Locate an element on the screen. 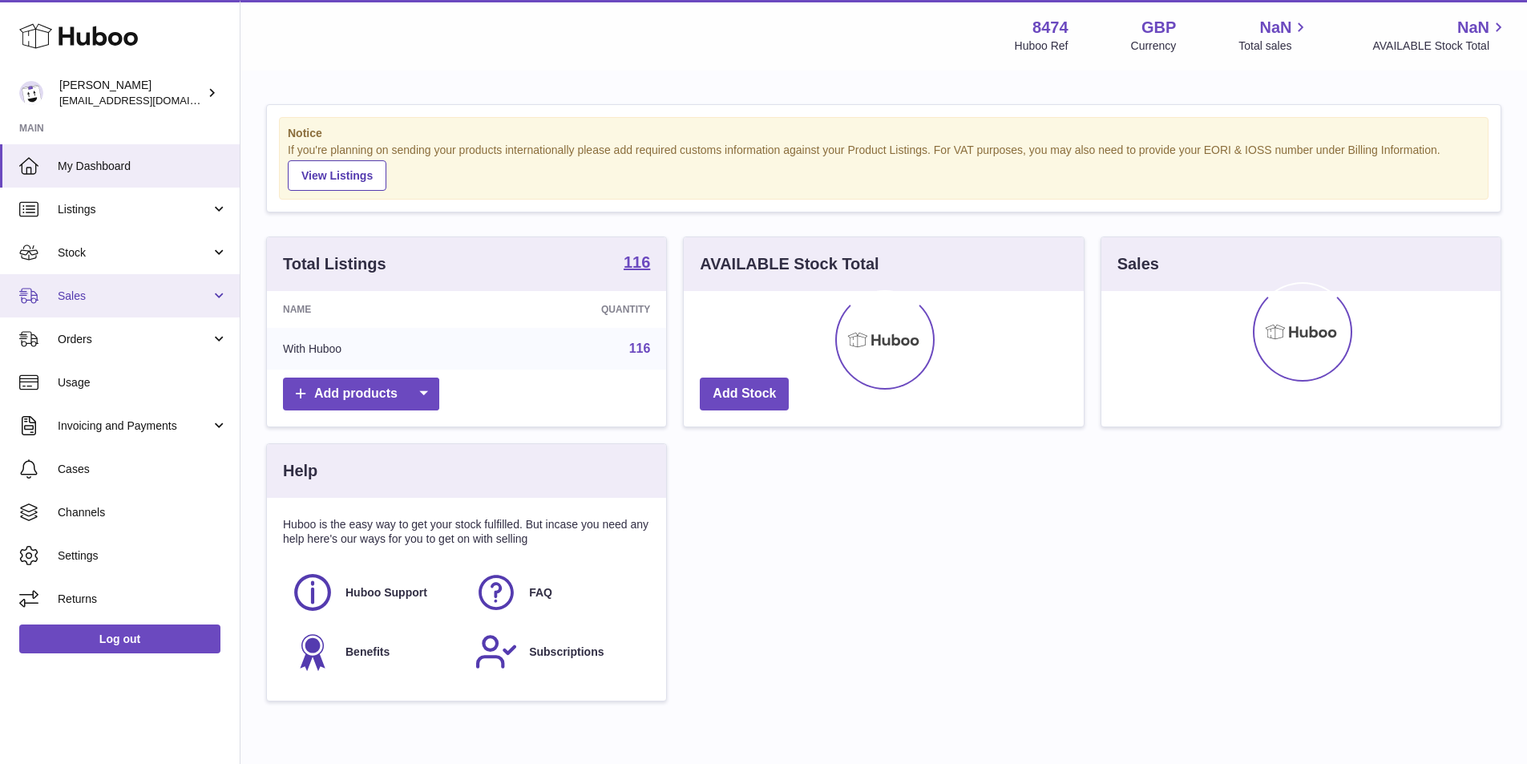  span: Settings is located at coordinates (143, 555).